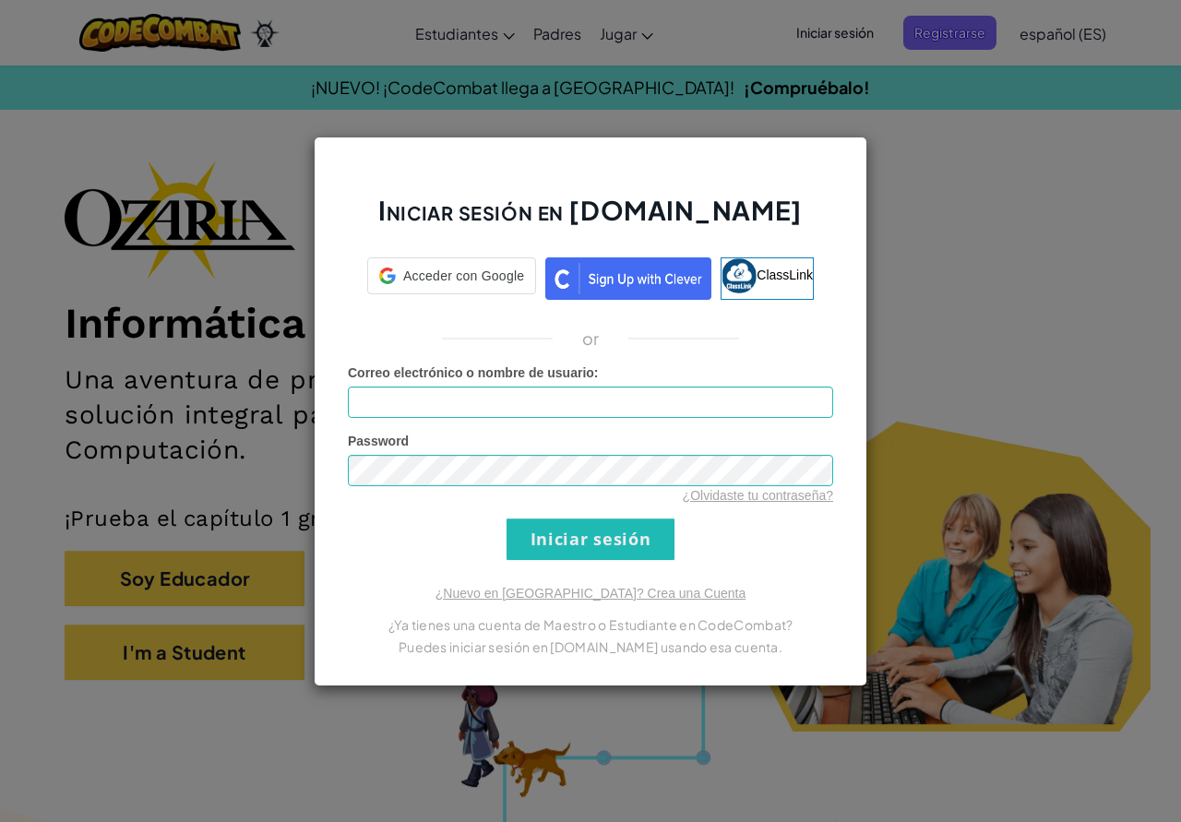 The width and height of the screenshot is (1181, 822). What do you see at coordinates (784, 274) in the screenshot?
I see `span: ClassLink` at bounding box center [784, 274].